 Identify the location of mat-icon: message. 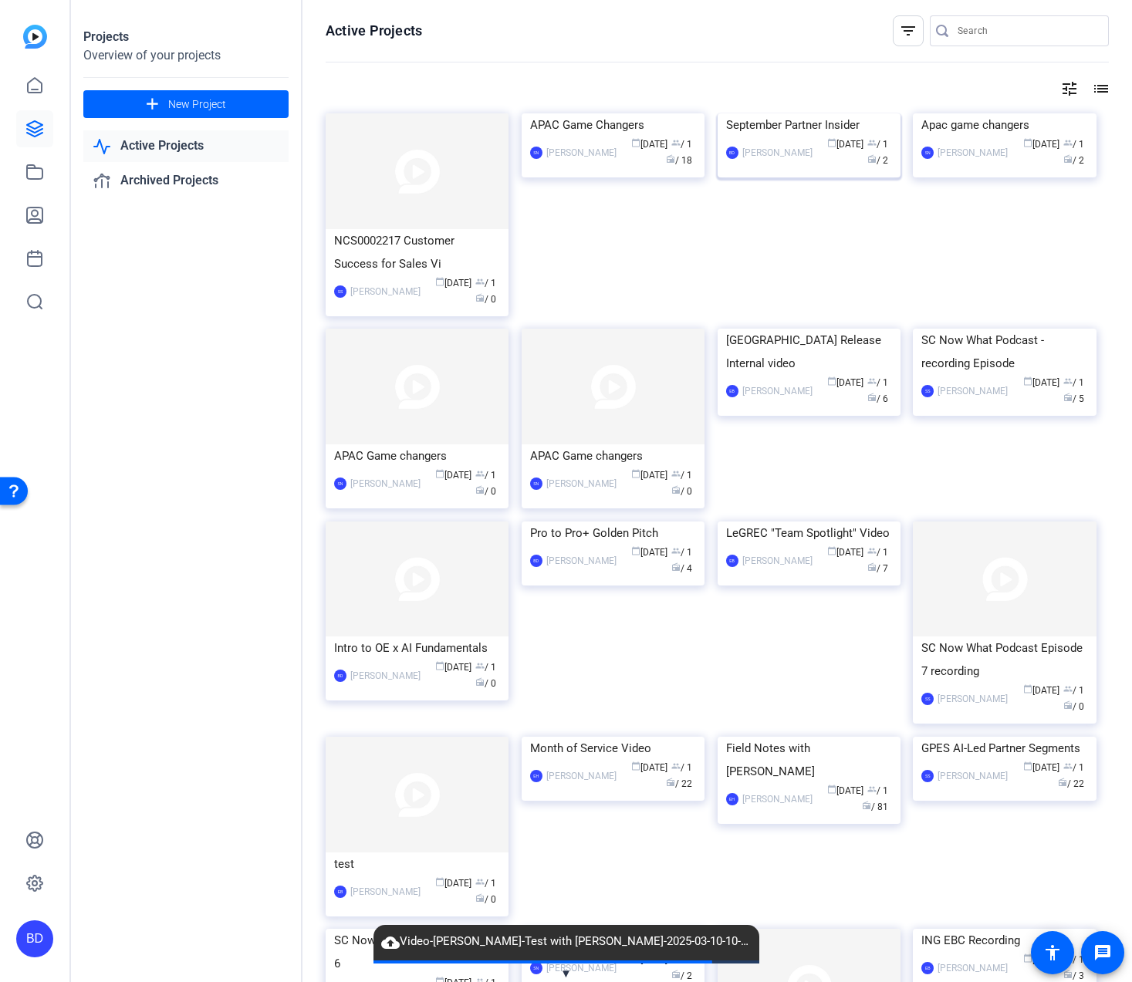
(1103, 953).